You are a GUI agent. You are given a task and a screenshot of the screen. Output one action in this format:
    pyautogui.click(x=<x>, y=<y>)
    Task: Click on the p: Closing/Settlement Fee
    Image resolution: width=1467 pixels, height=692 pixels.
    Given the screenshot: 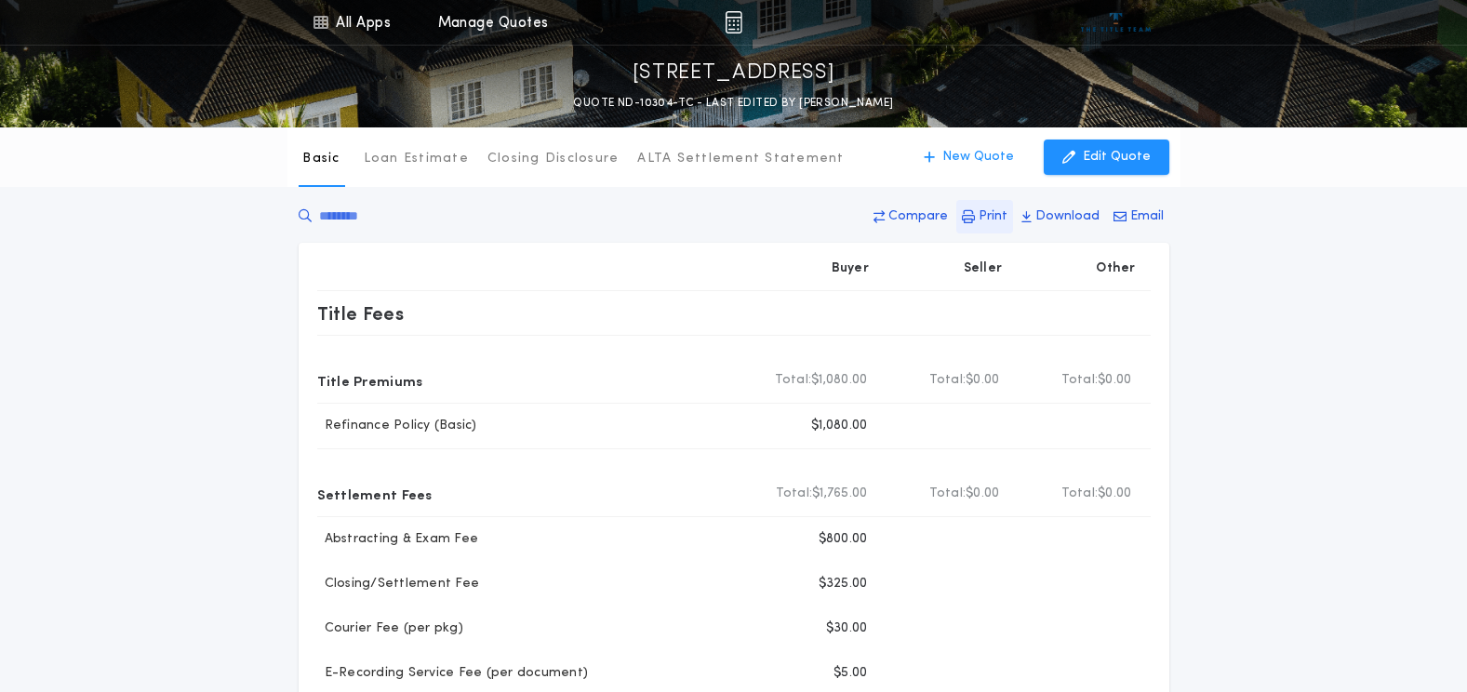 What is the action you would take?
    pyautogui.click(x=398, y=584)
    